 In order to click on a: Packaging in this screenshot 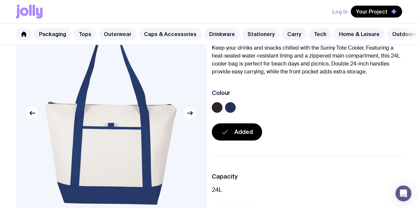, I will do `click(53, 34)`.